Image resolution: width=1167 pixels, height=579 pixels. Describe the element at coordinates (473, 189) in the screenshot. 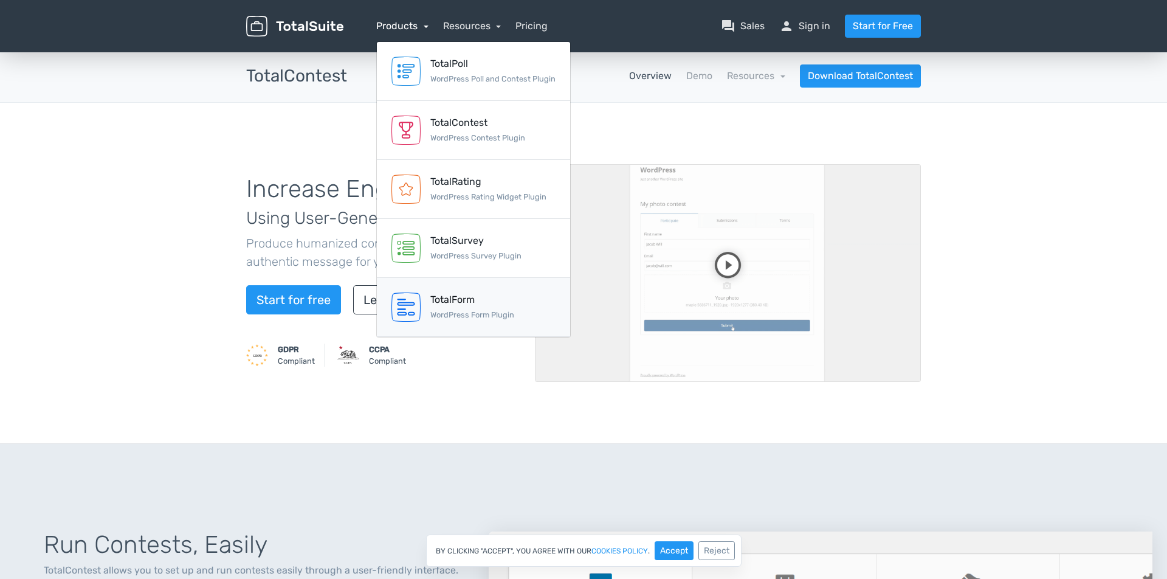

I see `a: TotalRating WordPress Rating Widget Plugin` at that location.